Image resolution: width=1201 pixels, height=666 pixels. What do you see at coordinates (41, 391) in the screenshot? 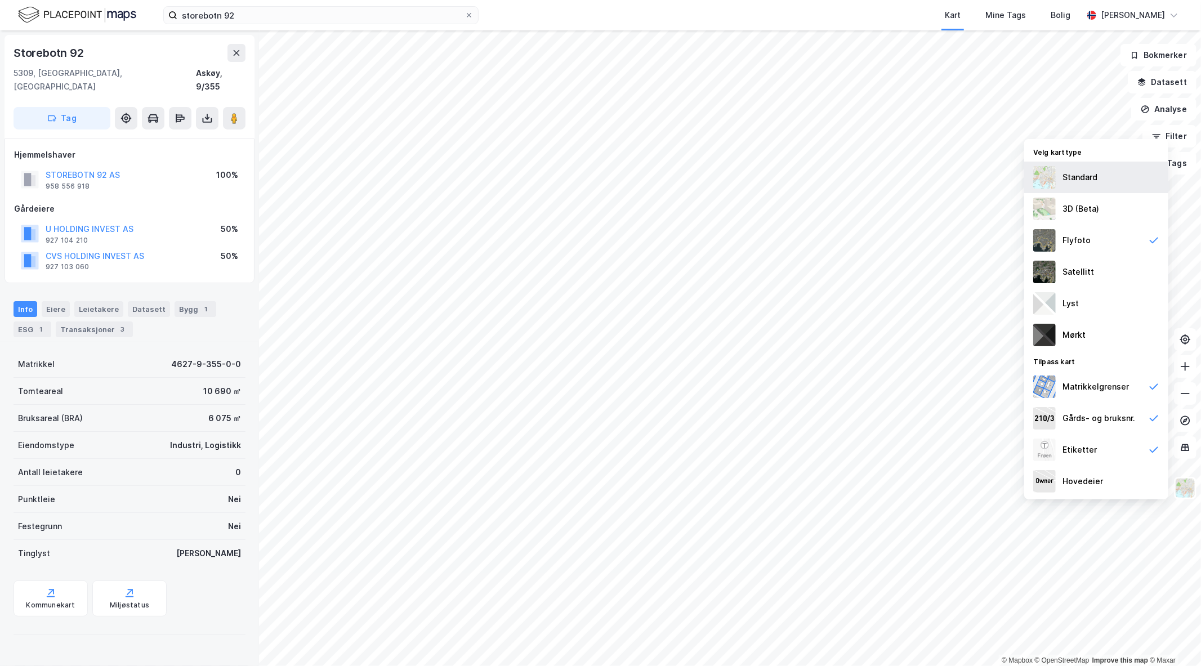
I see `div: Tomteareal` at bounding box center [41, 391].